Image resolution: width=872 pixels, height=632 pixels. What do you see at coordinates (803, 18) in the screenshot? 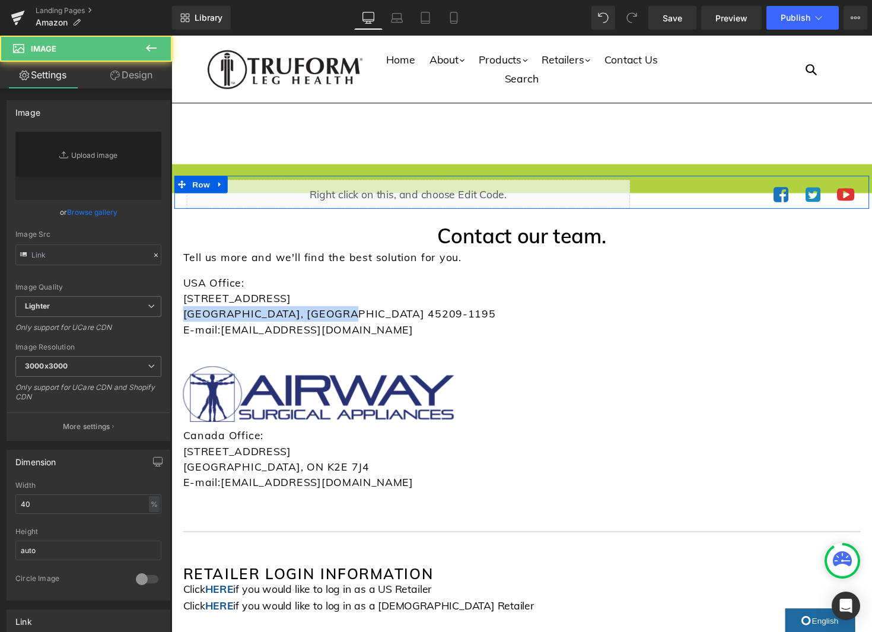
I see `button: Publish` at bounding box center [803, 18].